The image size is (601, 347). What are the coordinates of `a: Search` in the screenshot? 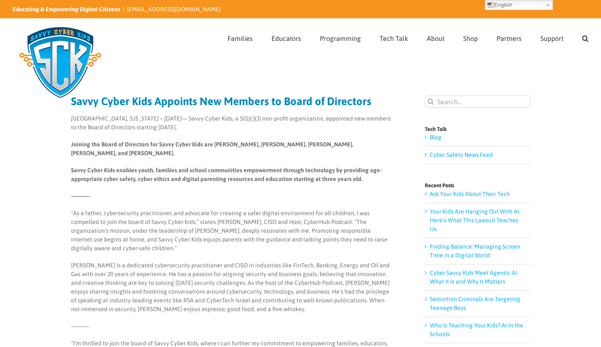 It's located at (585, 37).